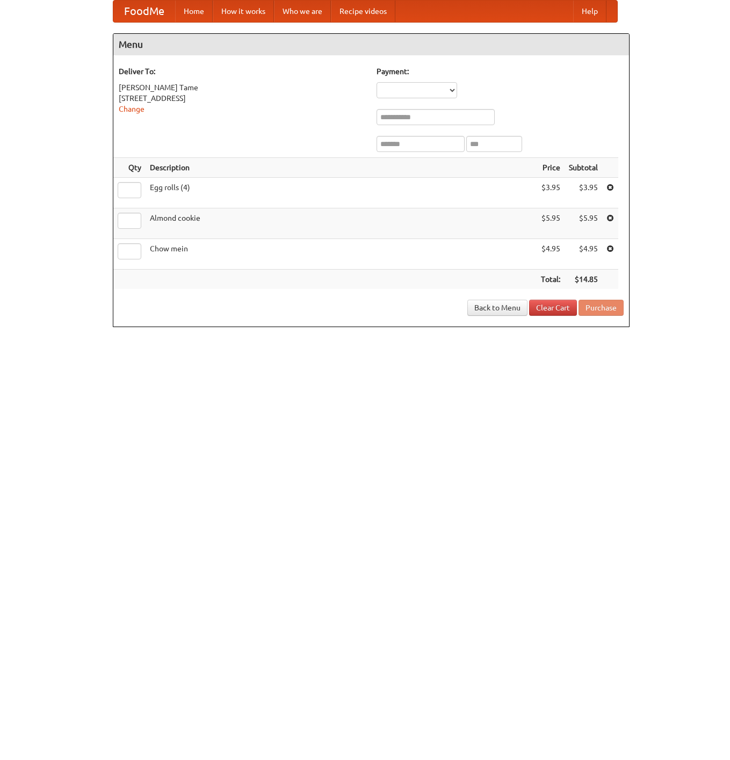 The height and width of the screenshot is (760, 730). I want to click on th: $14.85, so click(583, 279).